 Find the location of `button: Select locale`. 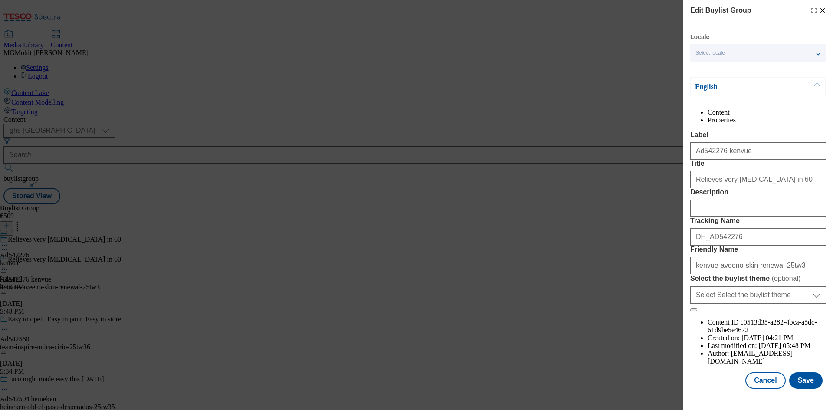

button: Select locale is located at coordinates (758, 53).